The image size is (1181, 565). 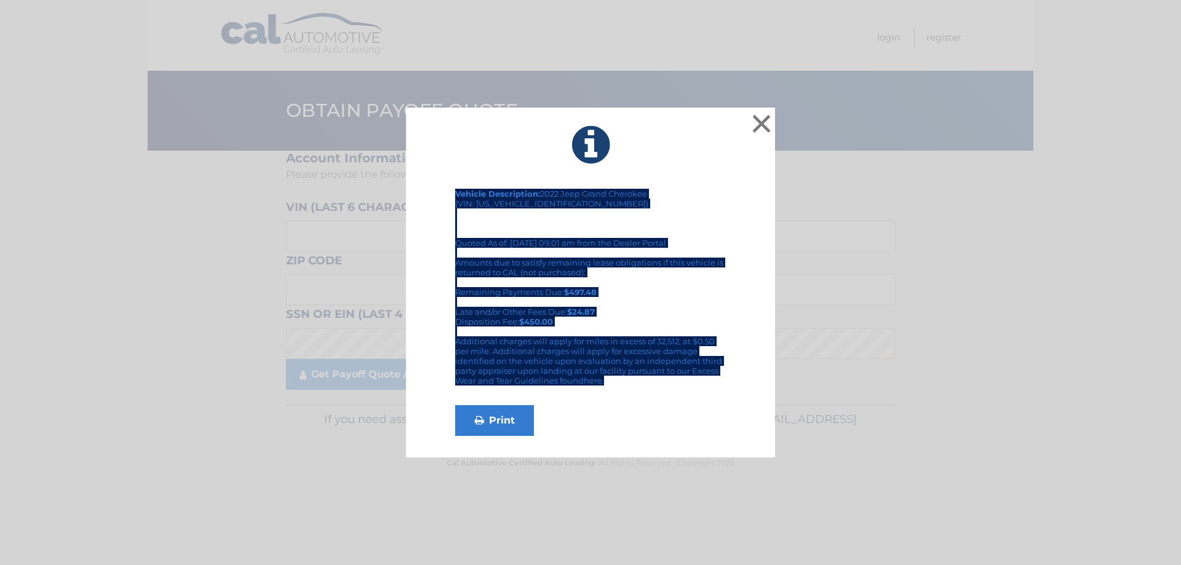 I want to click on div: Amounts due to satisfy remaining lease obligations if this vehicle is returned to CAL (not purcha..., so click(x=590, y=292).